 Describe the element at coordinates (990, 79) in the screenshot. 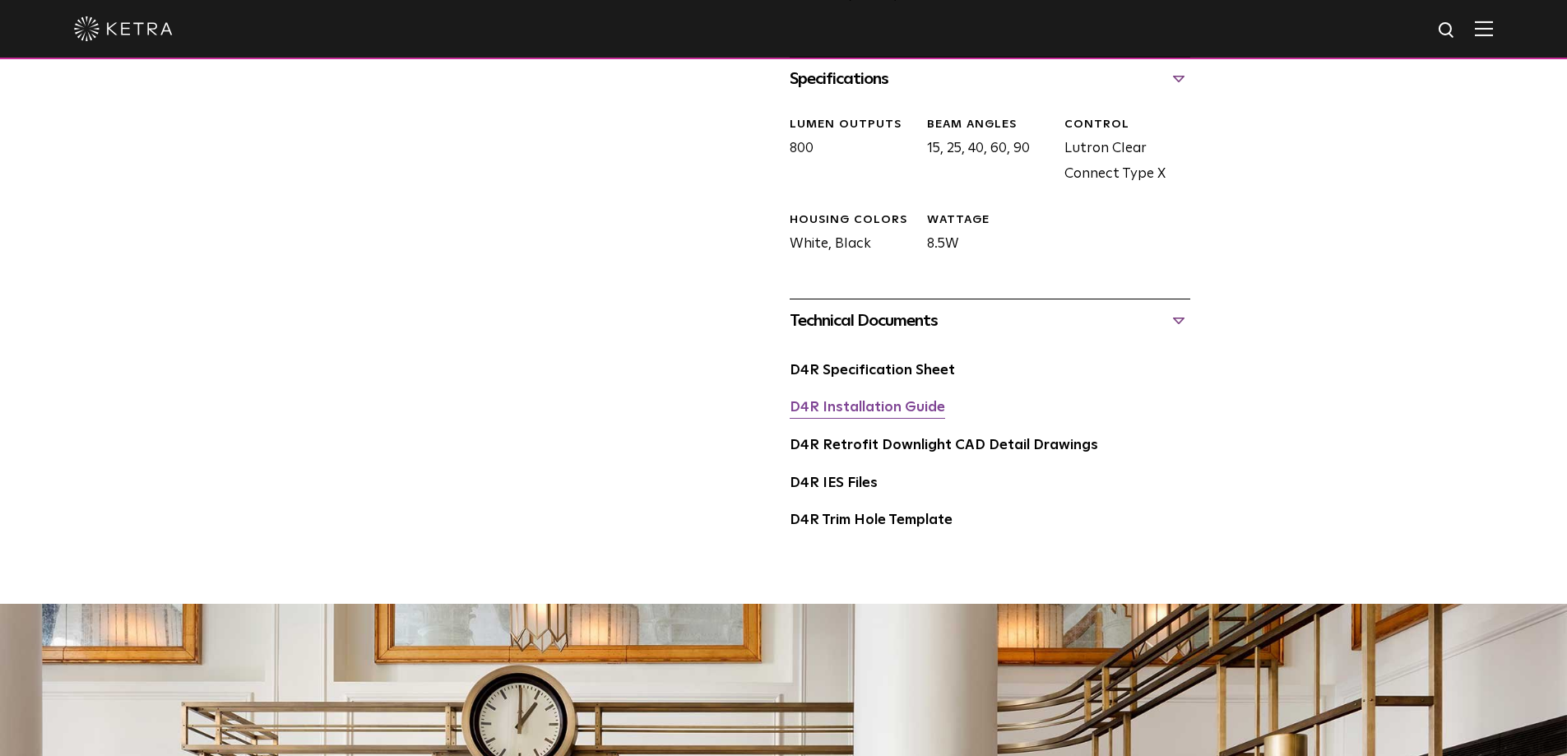

I see `div: Specifications` at that location.